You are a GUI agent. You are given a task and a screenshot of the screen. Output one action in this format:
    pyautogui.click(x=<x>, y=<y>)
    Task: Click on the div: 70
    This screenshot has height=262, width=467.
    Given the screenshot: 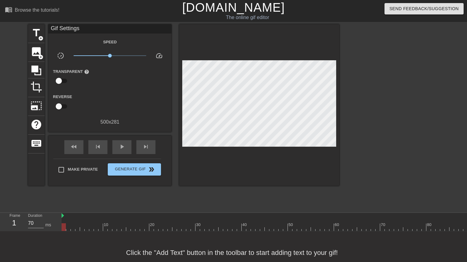 What is the action you would take?
    pyautogui.click(x=384, y=225)
    